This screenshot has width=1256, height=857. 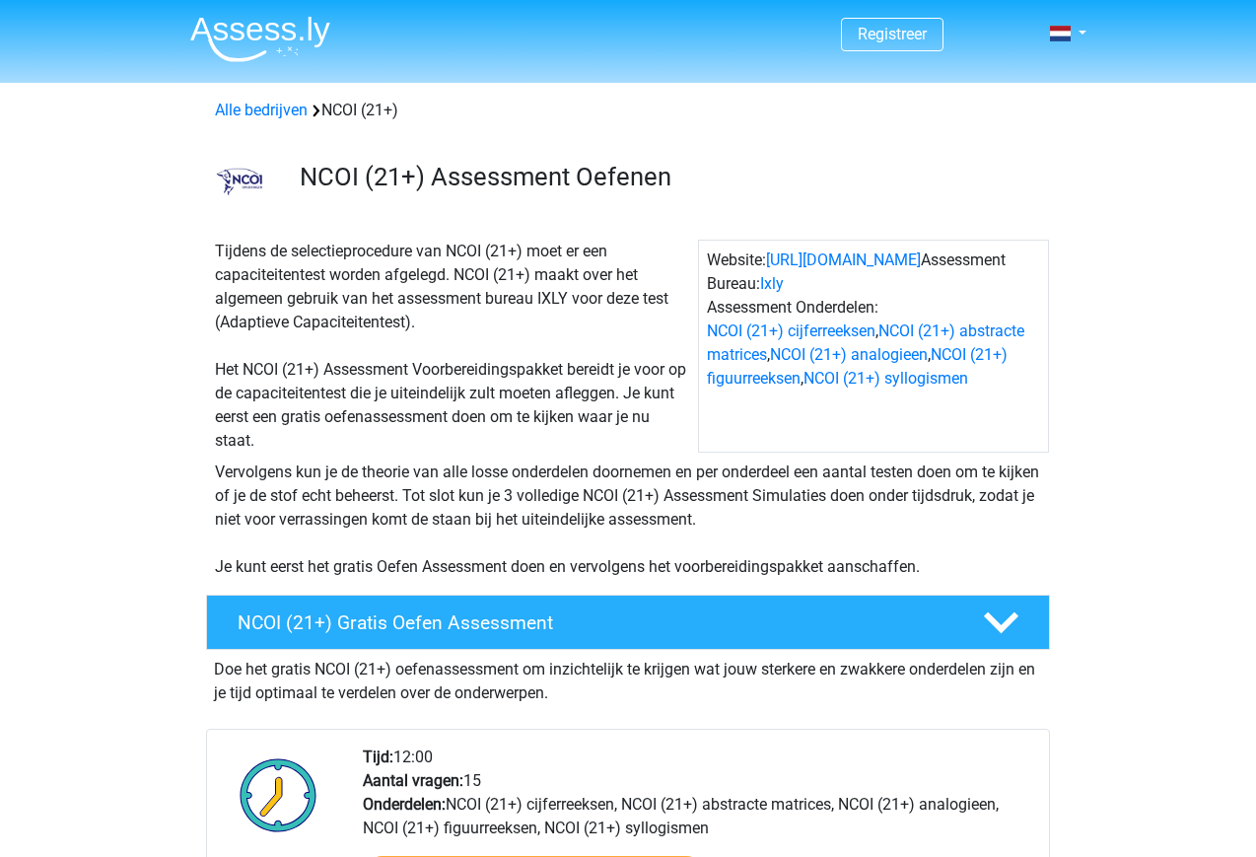 What do you see at coordinates (873, 346) in the screenshot?
I see `div: Website: Assessment Bureau: Assessment Onderdelen: , , , ,` at bounding box center [873, 346].